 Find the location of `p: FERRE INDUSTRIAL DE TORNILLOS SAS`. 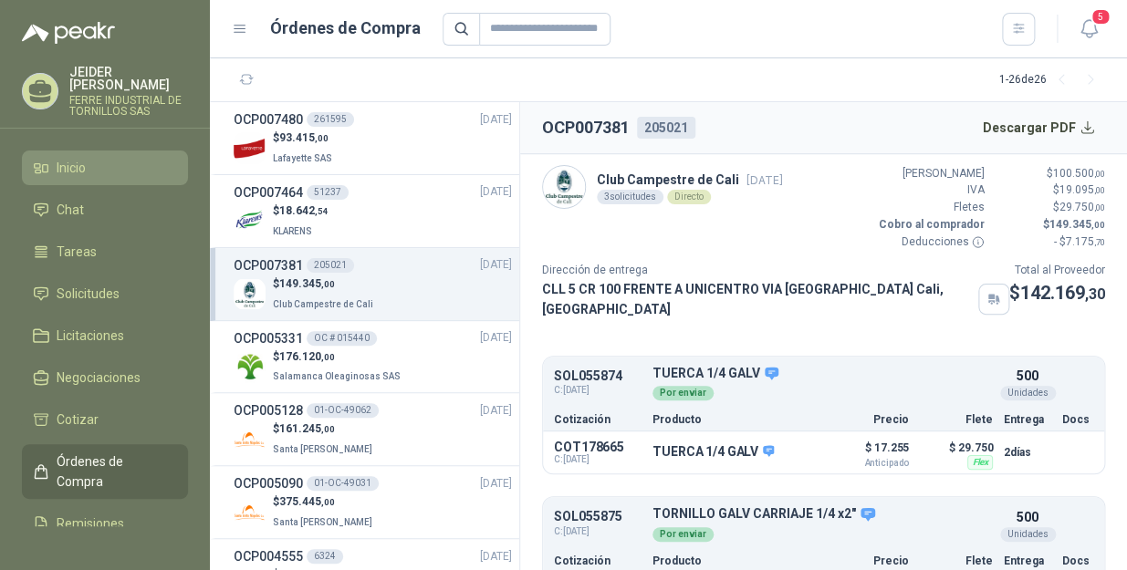

p: FERRE INDUSTRIAL DE TORNILLOS SAS is located at coordinates (129, 106).